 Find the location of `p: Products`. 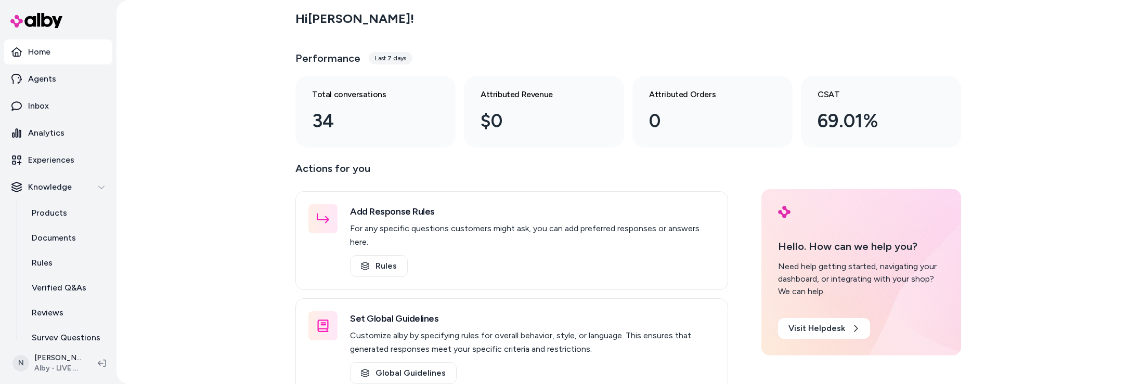

p: Products is located at coordinates (49, 213).